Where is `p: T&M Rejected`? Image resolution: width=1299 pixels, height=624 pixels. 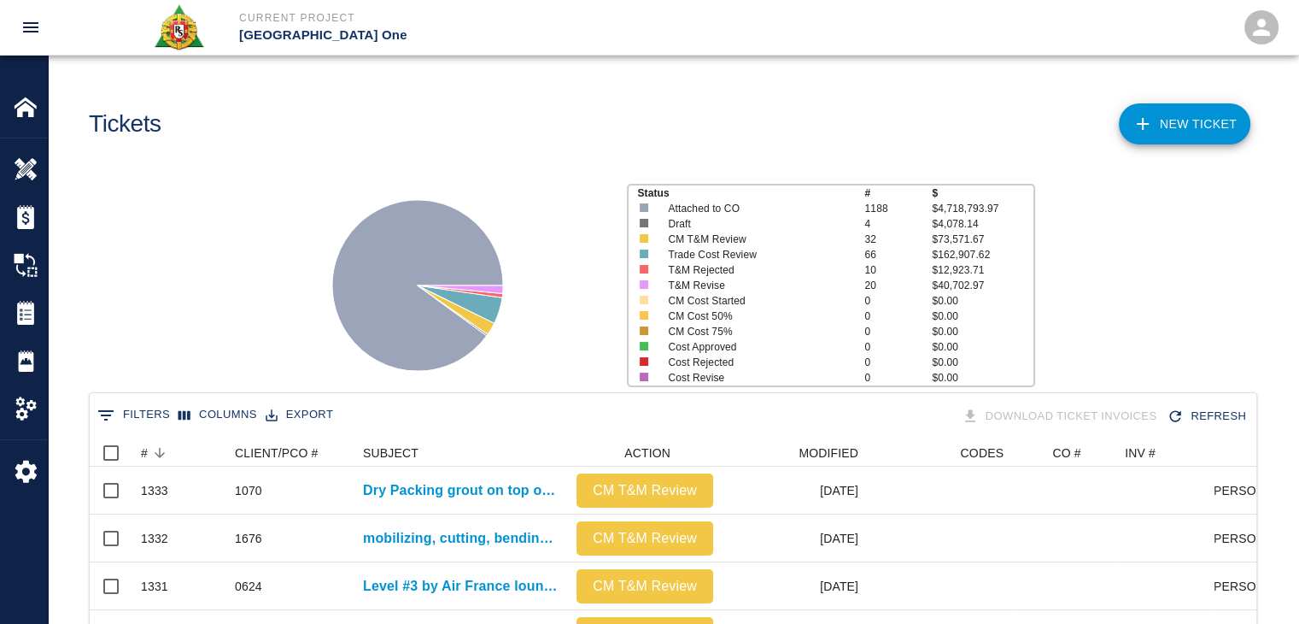
p: T&M Rejected is located at coordinates (756, 270).